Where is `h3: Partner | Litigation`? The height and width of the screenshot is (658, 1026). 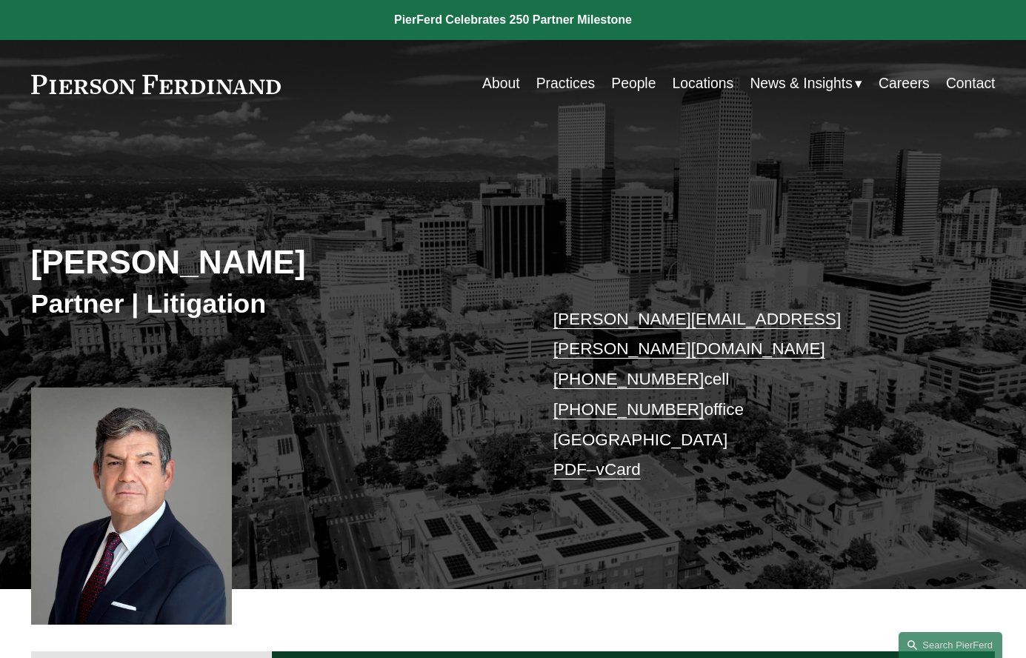
h3: Partner | Litigation is located at coordinates (272, 304).